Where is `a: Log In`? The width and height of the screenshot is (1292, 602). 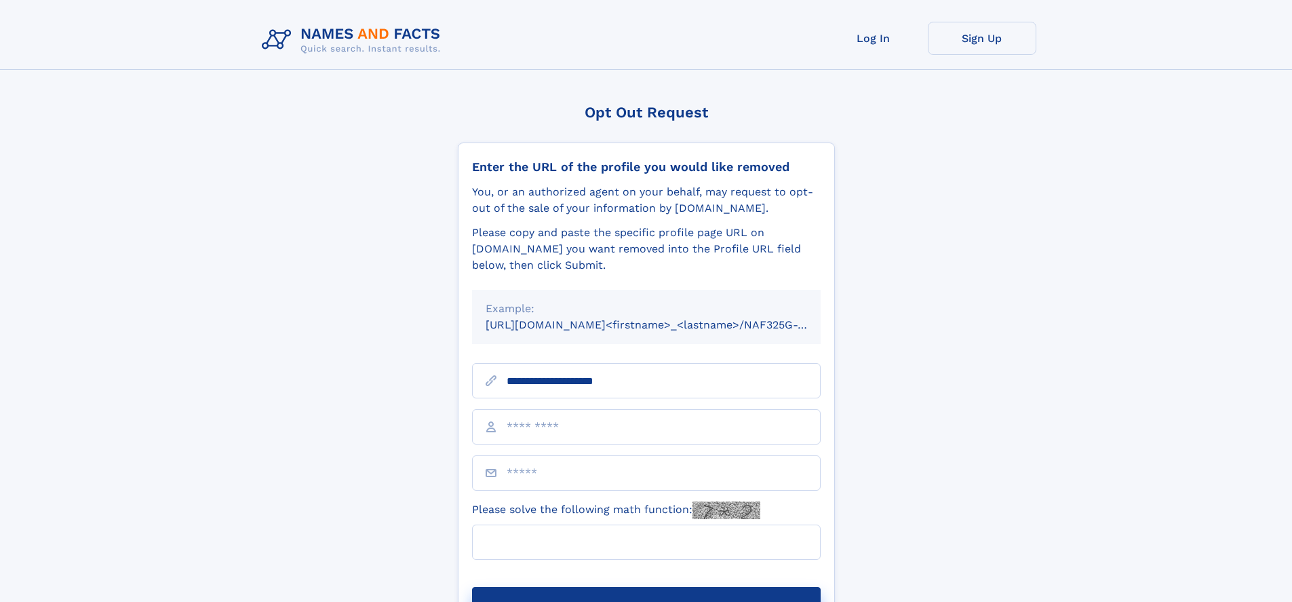 a: Log In is located at coordinates (874, 38).